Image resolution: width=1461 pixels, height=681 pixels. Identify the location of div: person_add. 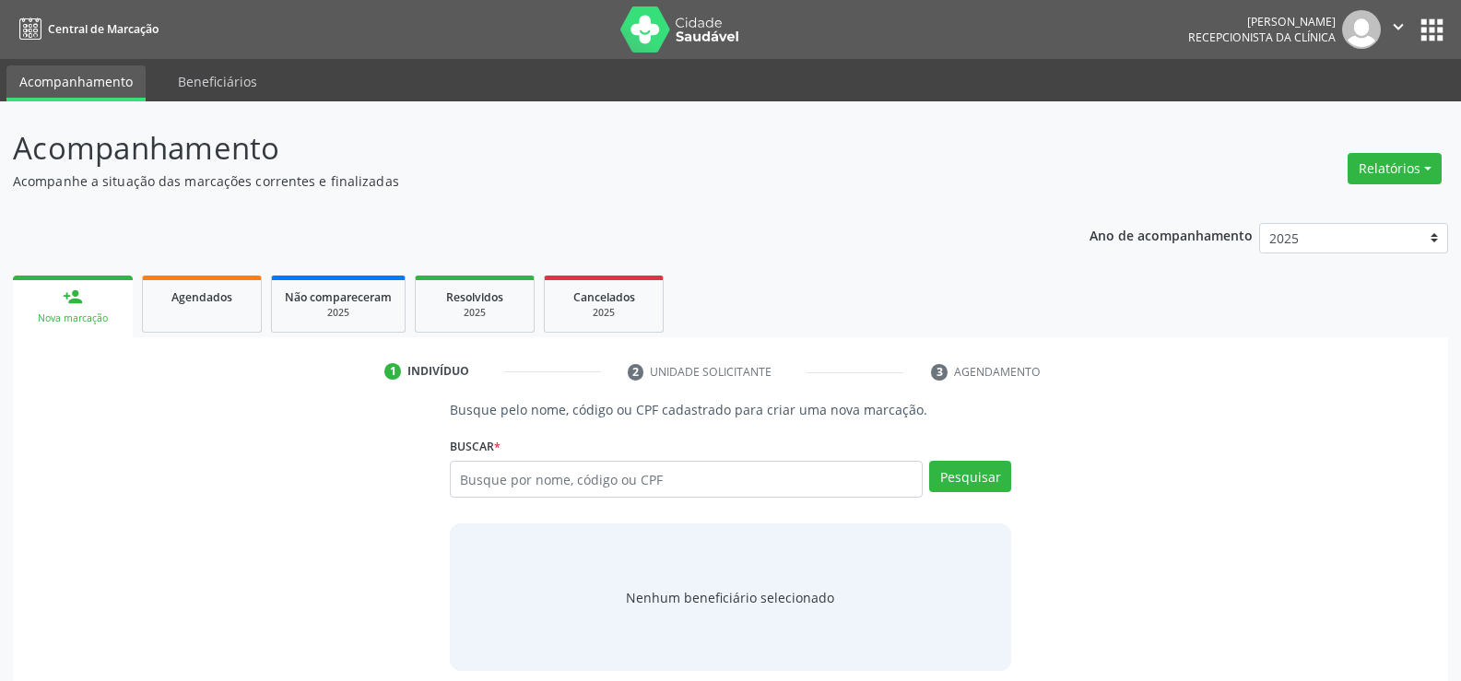
(73, 297).